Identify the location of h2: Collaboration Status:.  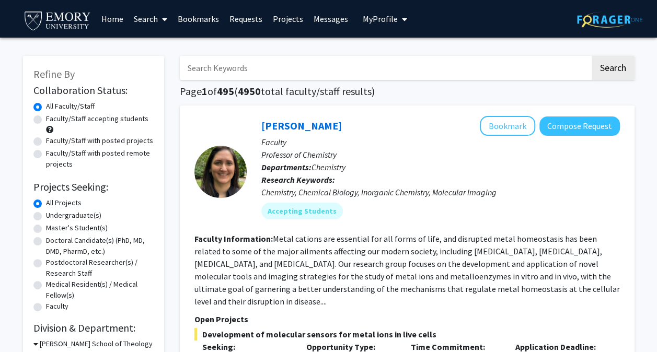
(94, 90).